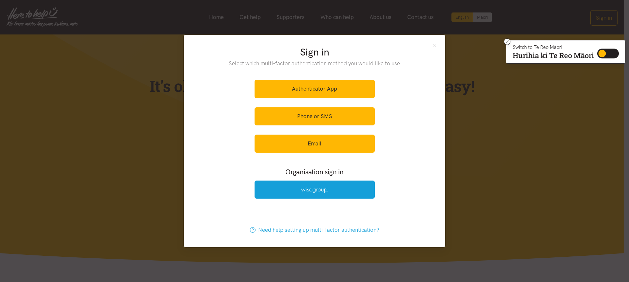  Describe the element at coordinates (315, 229) in the screenshot. I see `a: Need help setting up multi-factor authentication?` at that location.